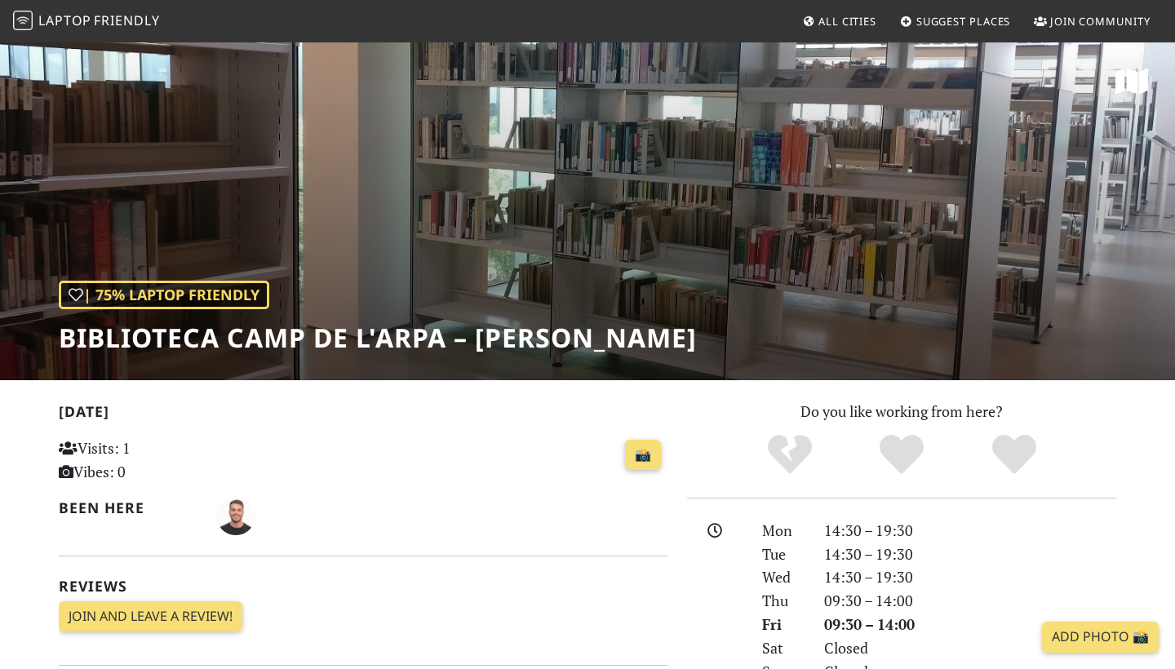  Describe the element at coordinates (783, 648) in the screenshot. I see `div: Sat` at that location.